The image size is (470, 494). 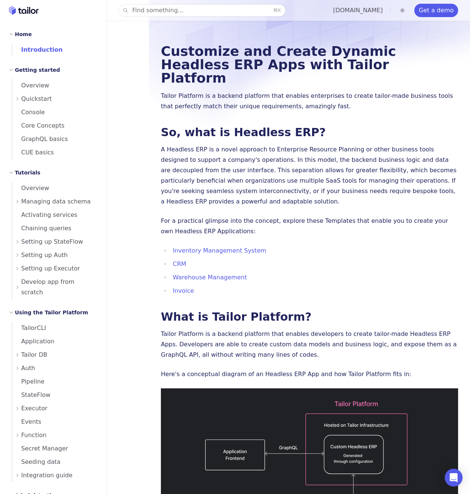 I want to click on a: Chaining queries, so click(x=55, y=228).